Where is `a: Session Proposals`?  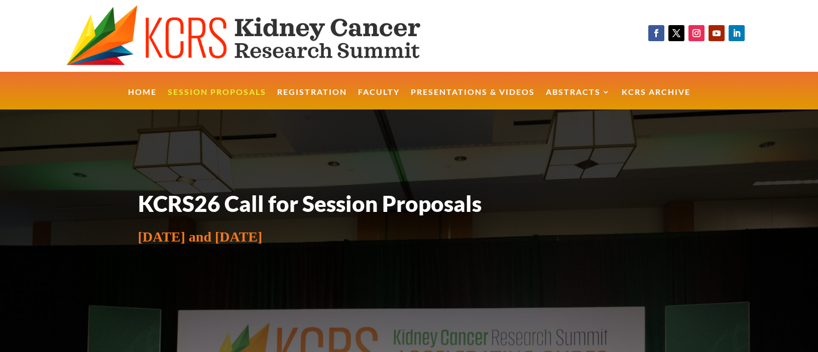
a: Session Proposals is located at coordinates (217, 99).